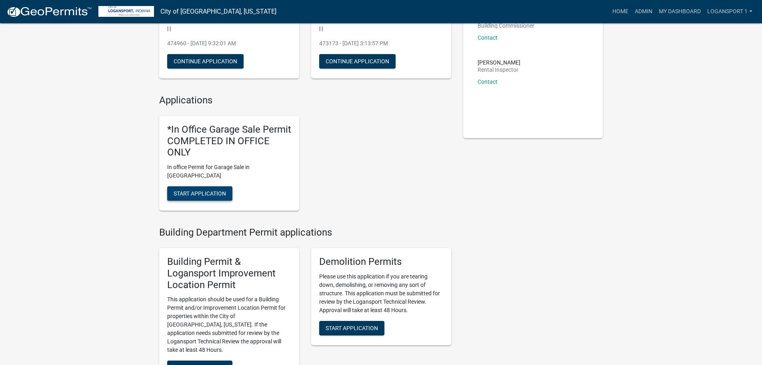 This screenshot has height=365, width=762. I want to click on h4: Building Department Permit applications, so click(305, 232).